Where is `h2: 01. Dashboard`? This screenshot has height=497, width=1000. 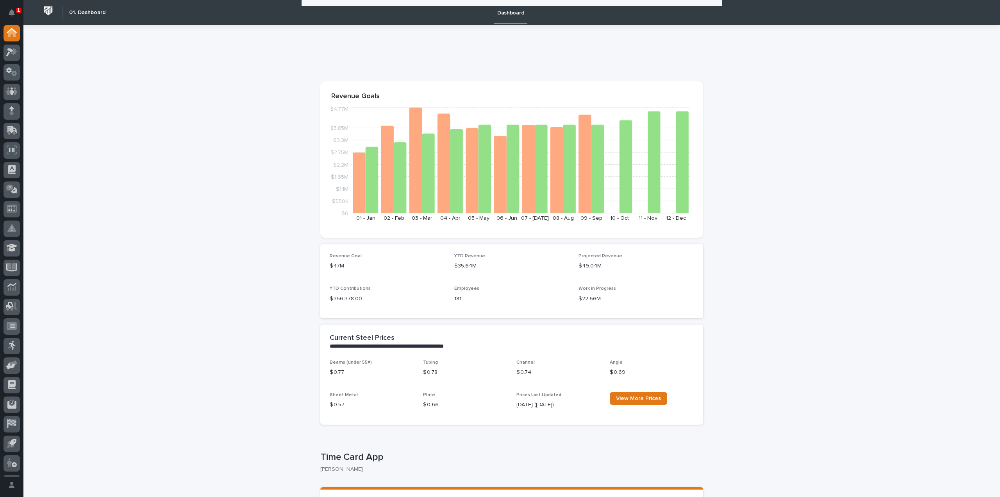
h2: 01. Dashboard is located at coordinates (87, 13).